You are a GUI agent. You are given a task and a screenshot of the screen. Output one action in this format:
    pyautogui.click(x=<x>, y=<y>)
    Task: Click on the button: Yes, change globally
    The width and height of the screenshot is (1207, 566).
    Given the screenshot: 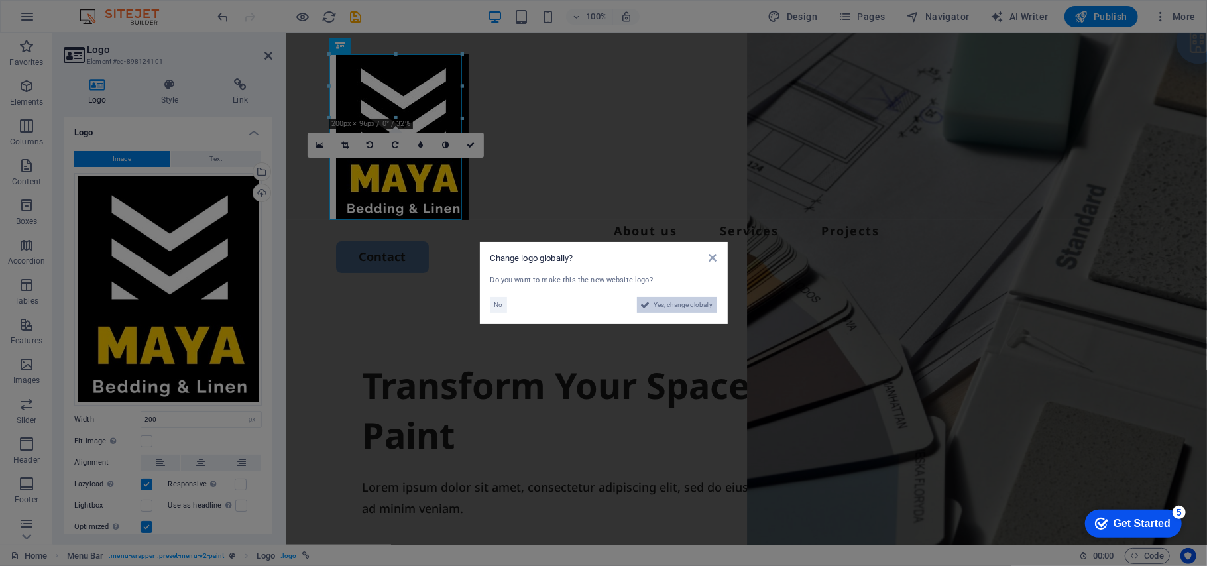 What is the action you would take?
    pyautogui.click(x=677, y=305)
    